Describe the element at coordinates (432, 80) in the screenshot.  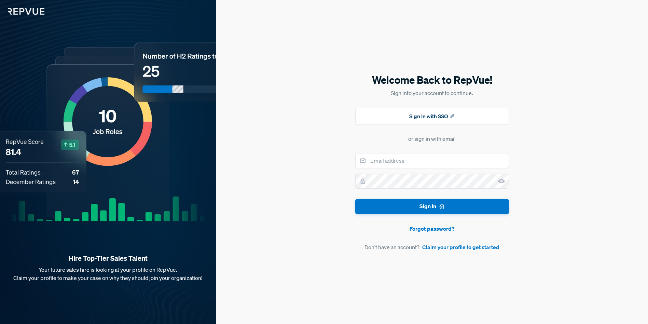
I see `h5: Welcome Back to RepVue!` at that location.